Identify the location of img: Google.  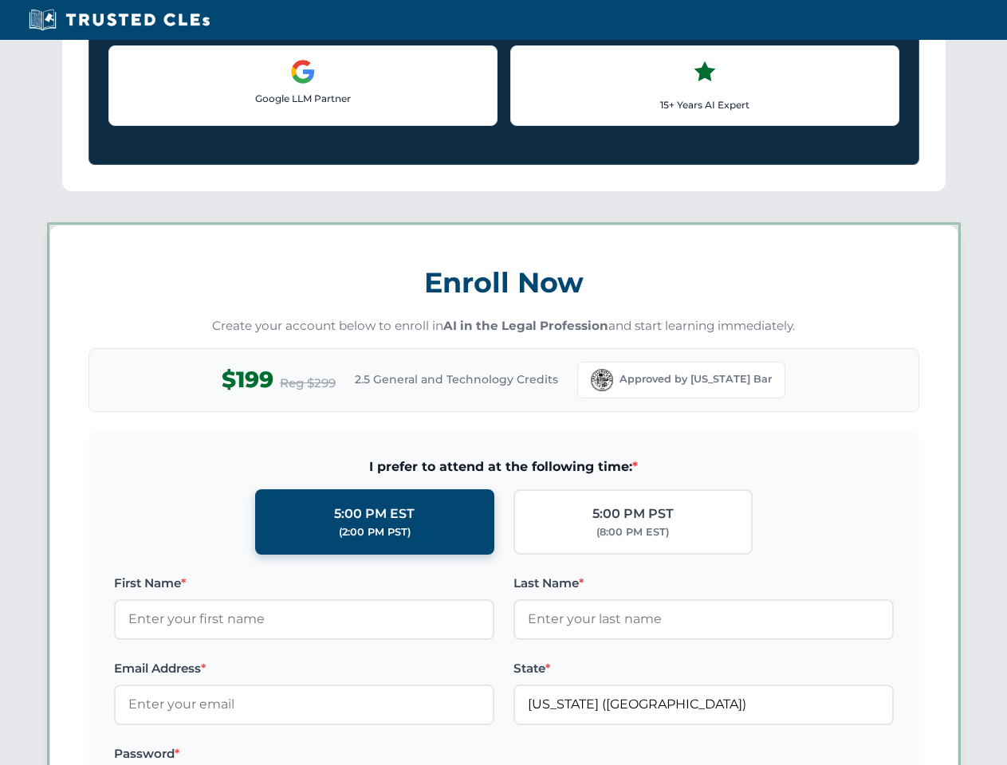
(303, 72).